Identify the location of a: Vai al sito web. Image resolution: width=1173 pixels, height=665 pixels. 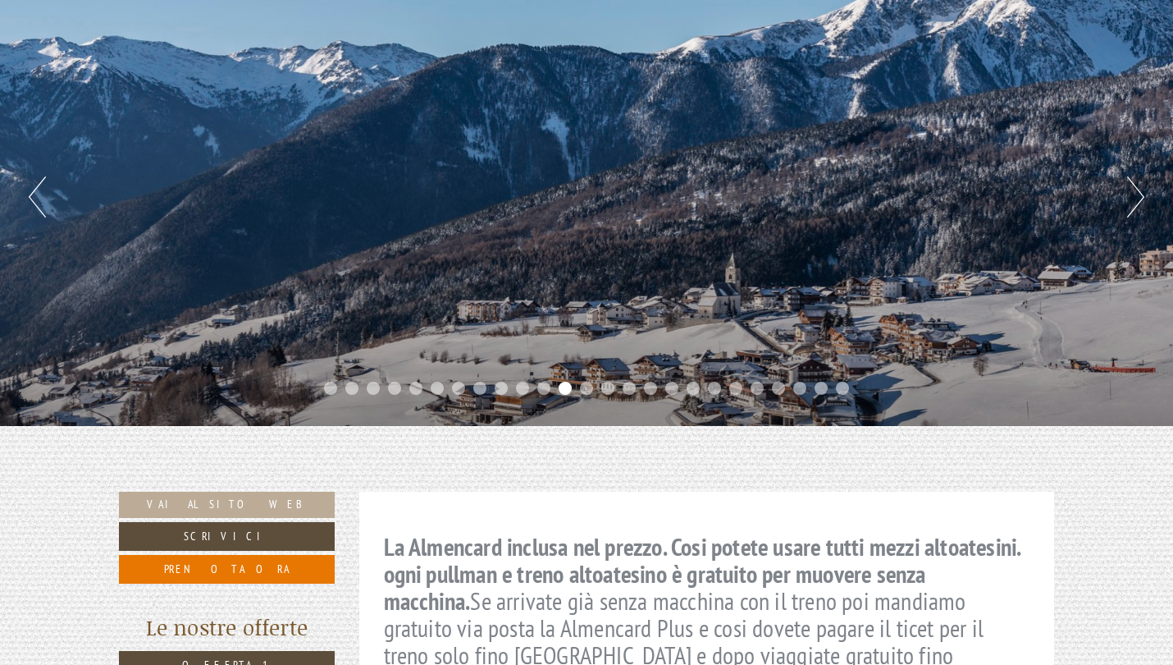
(226, 505).